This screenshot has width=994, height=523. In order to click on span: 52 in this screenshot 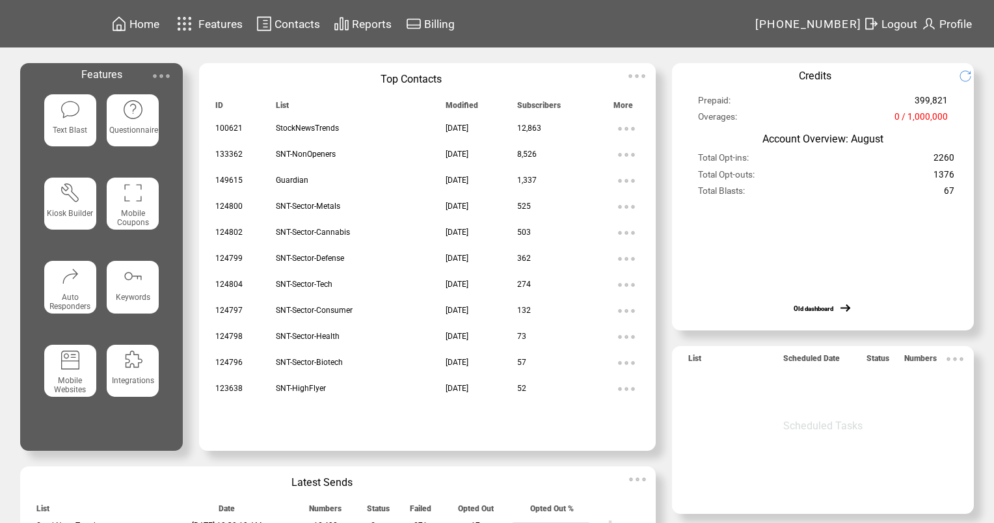, I will do `click(522, 388)`.